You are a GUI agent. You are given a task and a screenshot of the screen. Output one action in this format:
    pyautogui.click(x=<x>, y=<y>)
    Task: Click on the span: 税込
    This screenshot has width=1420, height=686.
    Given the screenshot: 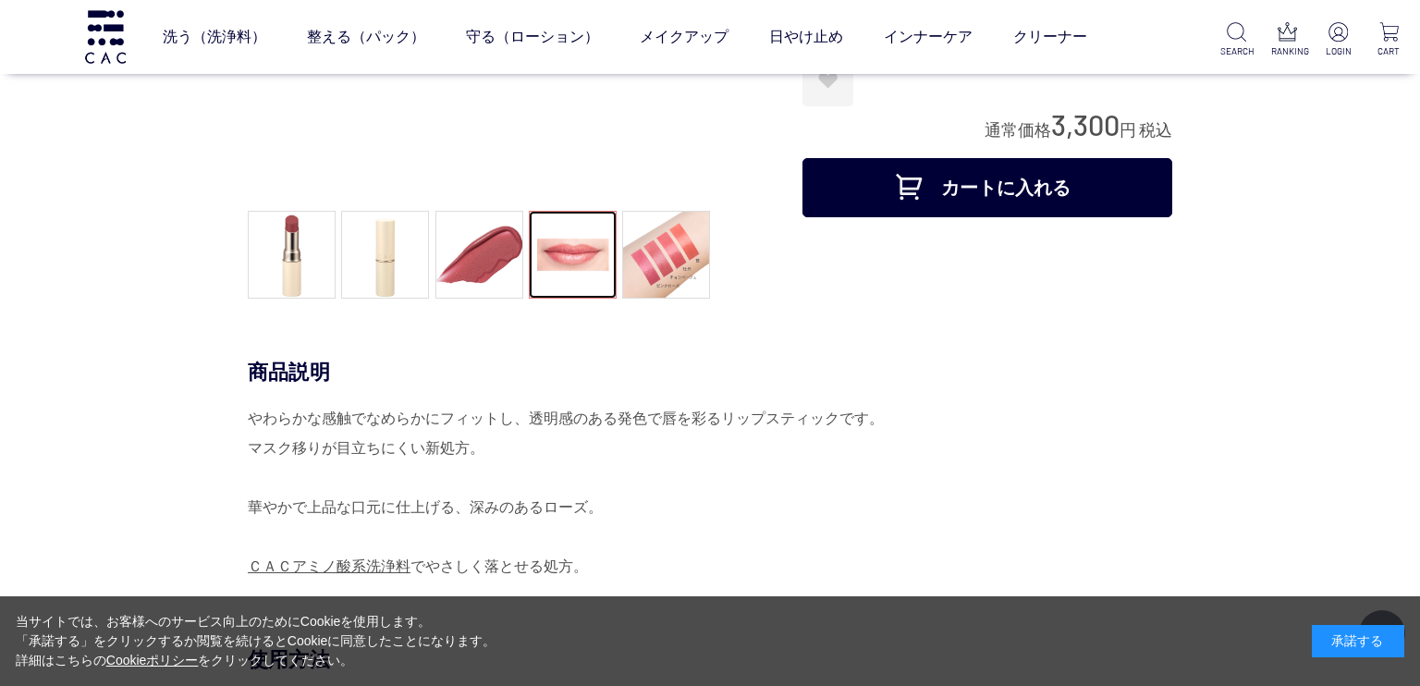 What is the action you would take?
    pyautogui.click(x=1156, y=130)
    